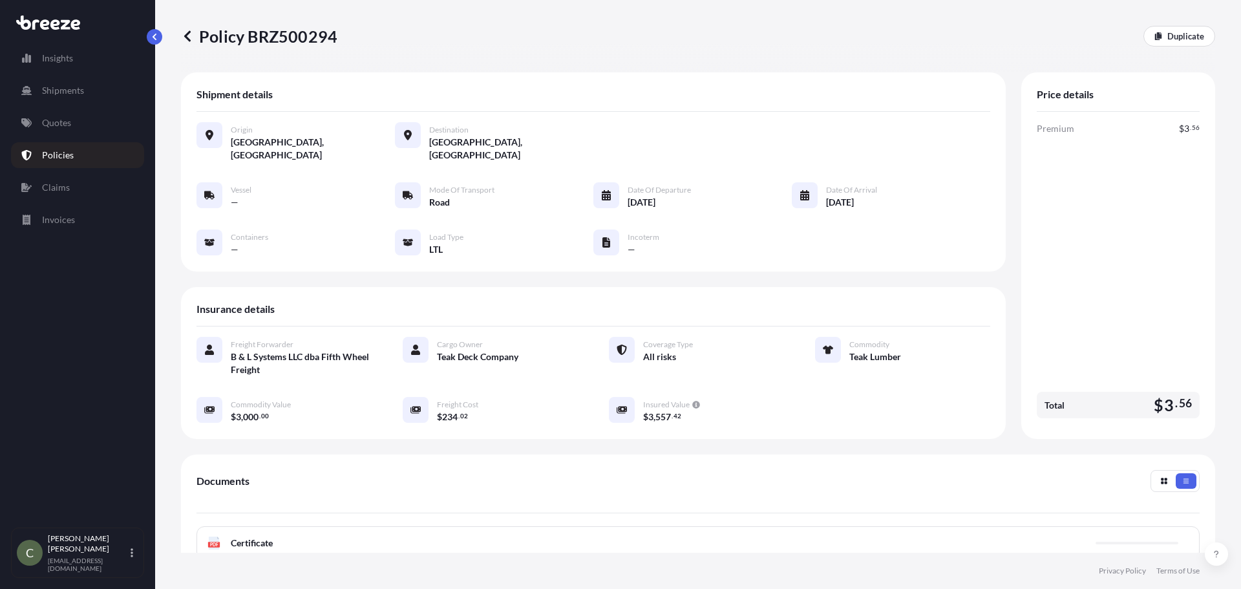  I want to click on span: Total, so click(1054, 405).